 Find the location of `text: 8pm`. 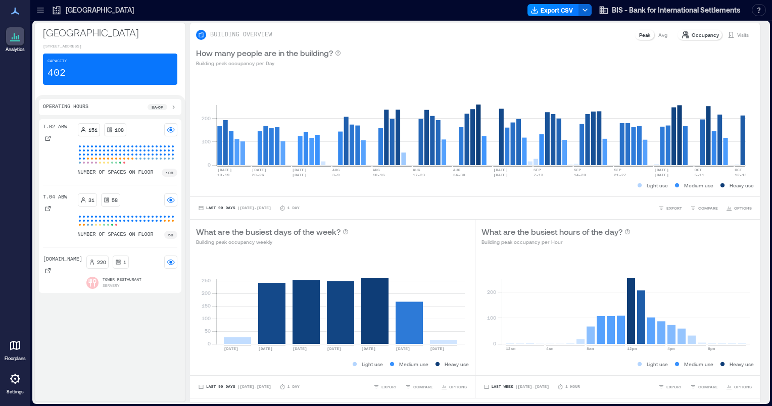

text: 8pm is located at coordinates (711, 349).